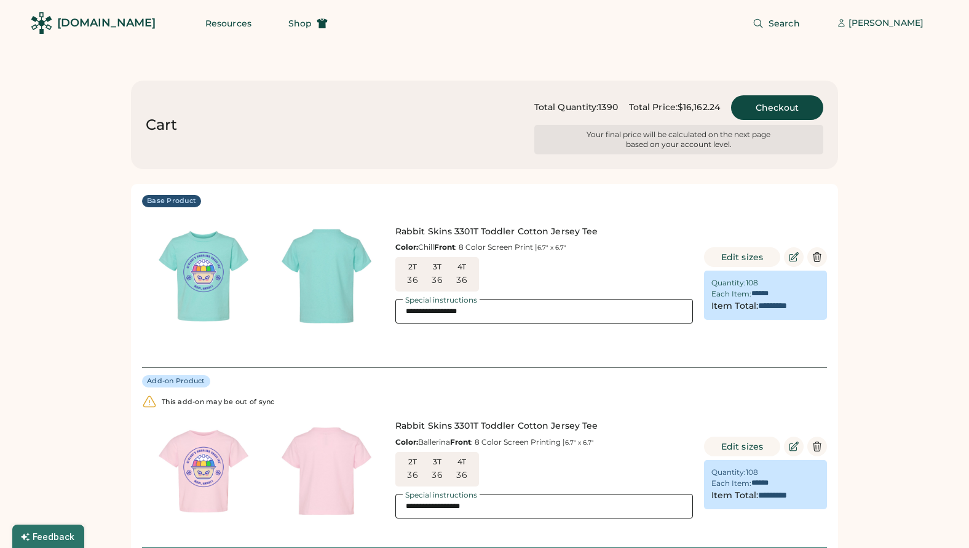 The width and height of the screenshot is (969, 548). What do you see at coordinates (308, 23) in the screenshot?
I see `button: Shop` at bounding box center [308, 23].